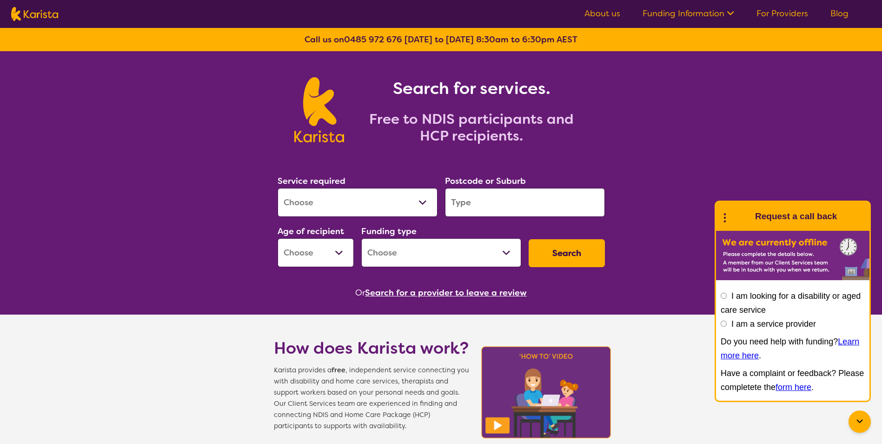 Image resolution: width=882 pixels, height=444 pixels. I want to click on label: Age of recipient, so click(311, 231).